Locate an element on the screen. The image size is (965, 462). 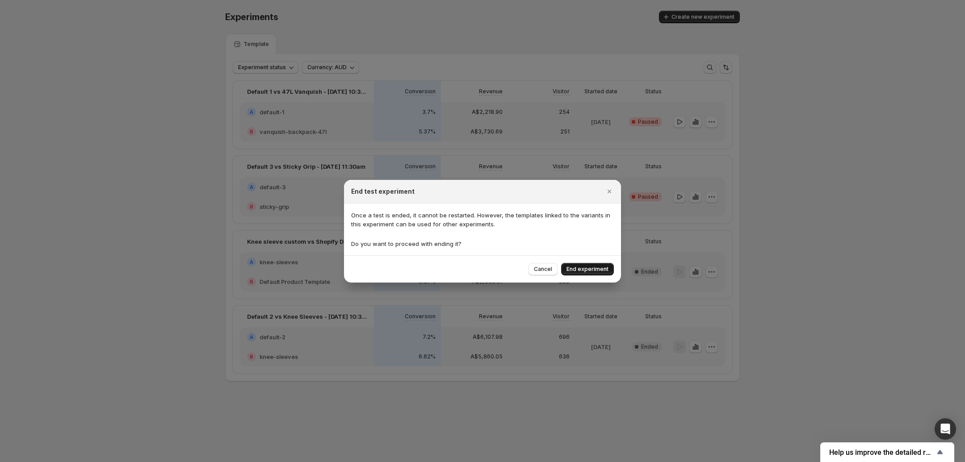
button: End experiment is located at coordinates (587, 269).